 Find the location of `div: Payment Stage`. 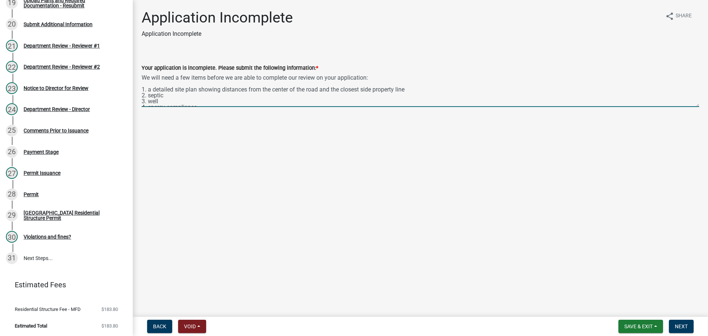

div: Payment Stage is located at coordinates (41, 152).